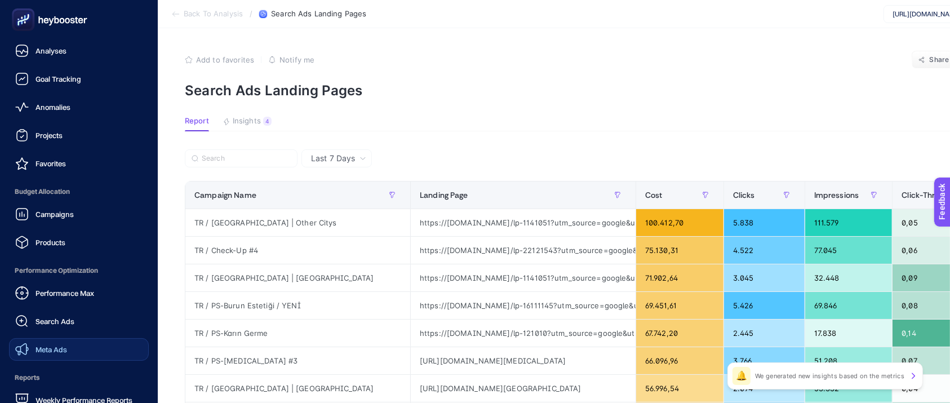 The width and height of the screenshot is (950, 403). What do you see at coordinates (679, 250) in the screenshot?
I see `div: 75.130,31` at bounding box center [679, 250].